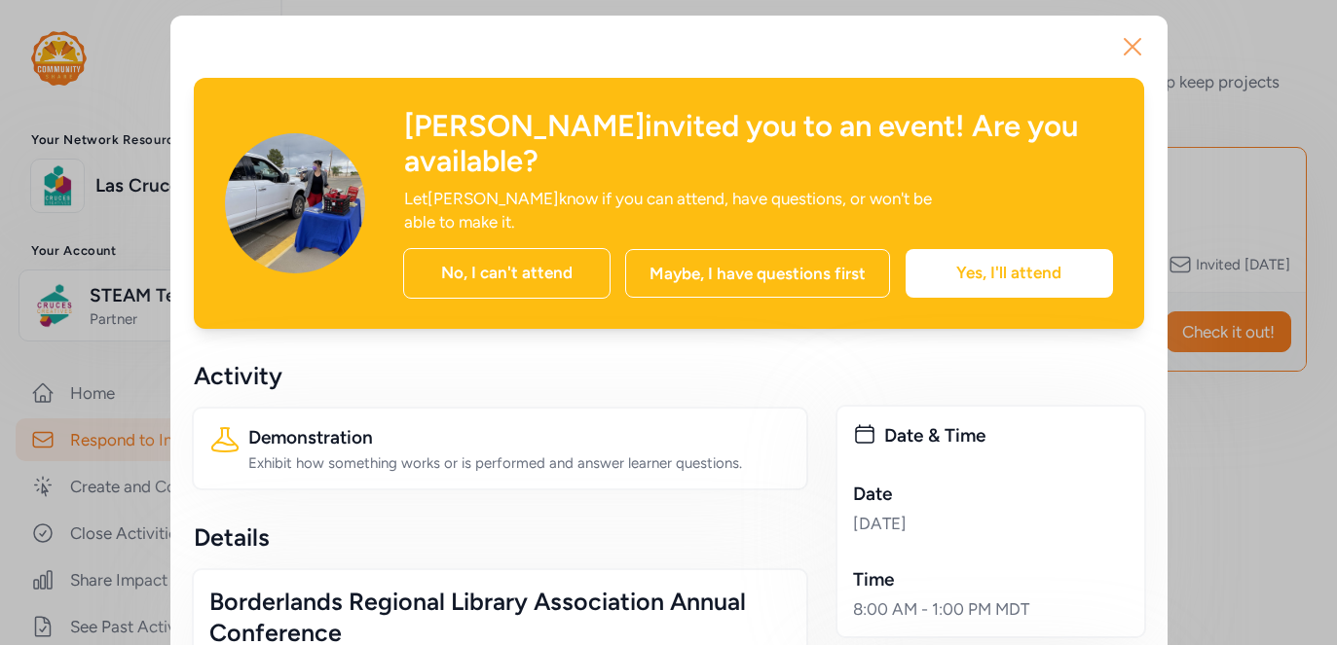 The width and height of the screenshot is (1337, 645). Describe the element at coordinates (506, 274) in the screenshot. I see `div: No, I can't attend` at that location.